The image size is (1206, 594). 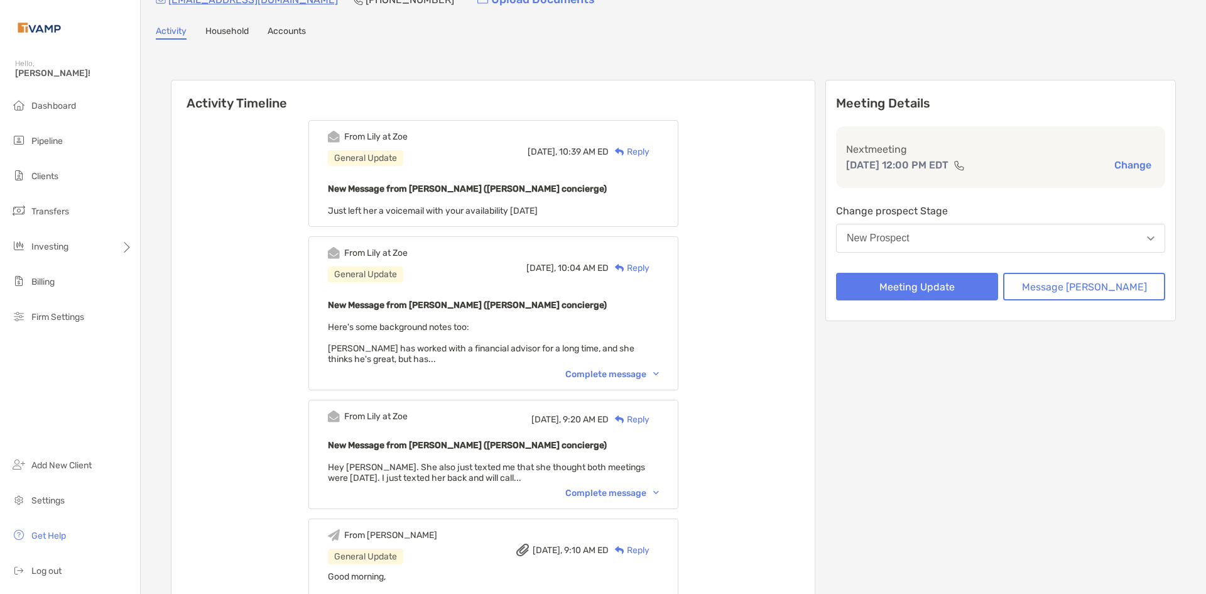 I want to click on span: 9:10 AM ED, so click(x=586, y=550).